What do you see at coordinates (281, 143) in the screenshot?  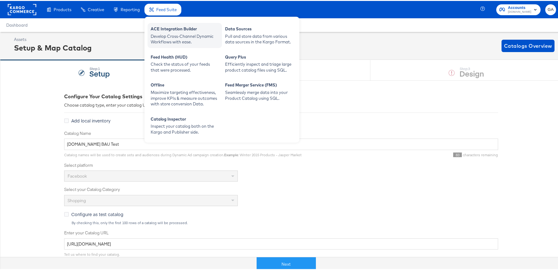 I see `input: Name your catalog e.g. My Dynamic Product Catalog` at bounding box center [281, 143].